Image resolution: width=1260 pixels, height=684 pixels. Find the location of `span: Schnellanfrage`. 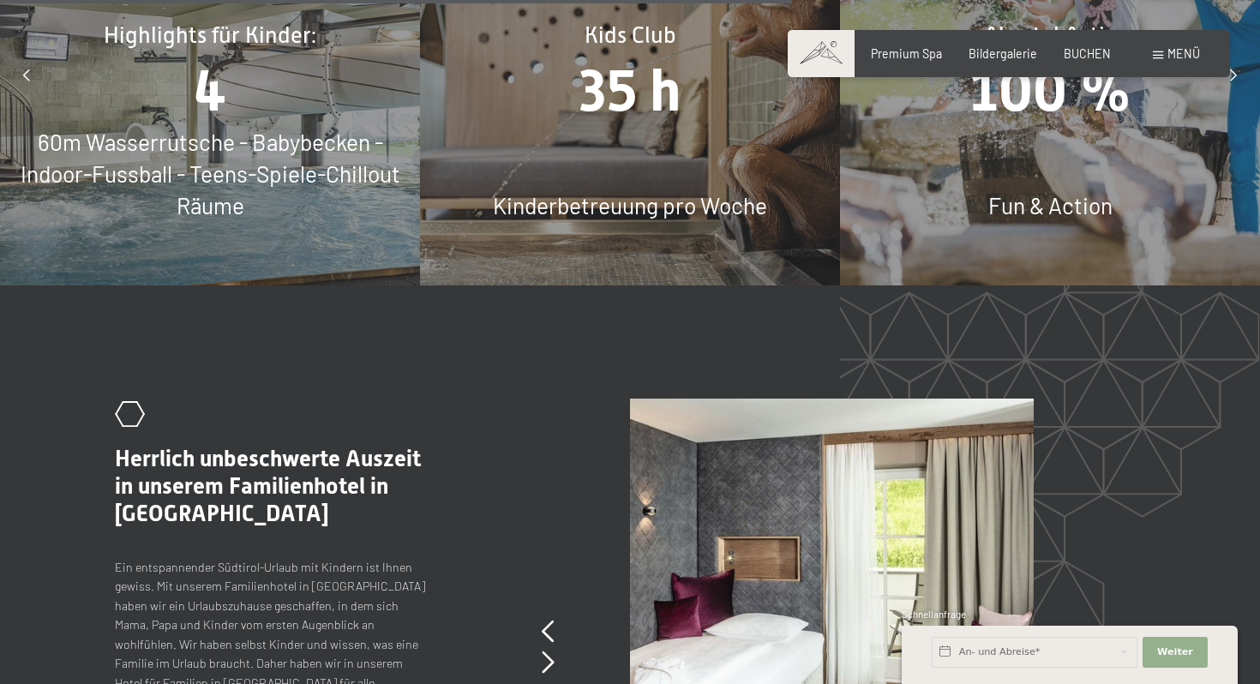

span: Schnellanfrage is located at coordinates (933, 614).